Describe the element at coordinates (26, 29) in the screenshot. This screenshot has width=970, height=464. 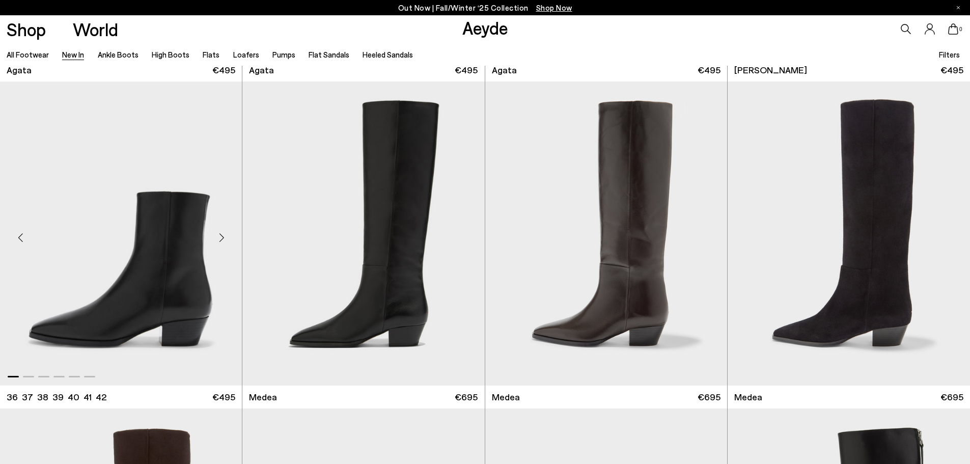
I see `a: Shop` at that location.